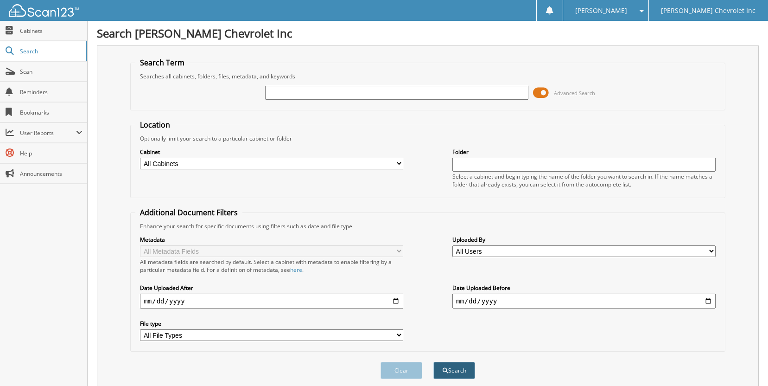  Describe the element at coordinates (296, 269) in the screenshot. I see `a: here` at that location.